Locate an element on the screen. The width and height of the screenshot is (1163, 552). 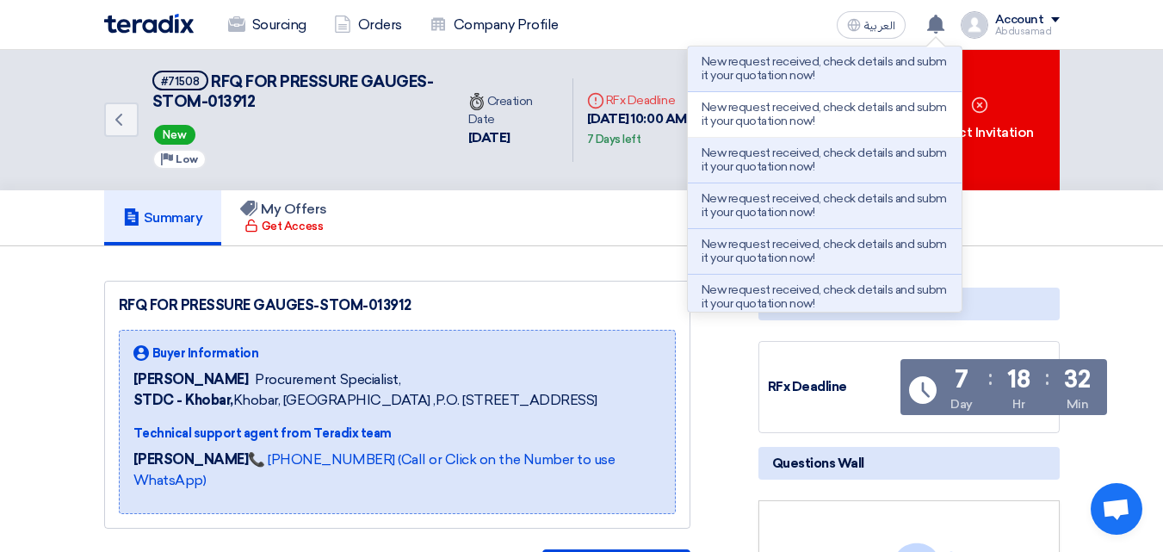
h5: RFQ FOR PRESSURE GAUGES-STOM-013912 is located at coordinates (293, 91).